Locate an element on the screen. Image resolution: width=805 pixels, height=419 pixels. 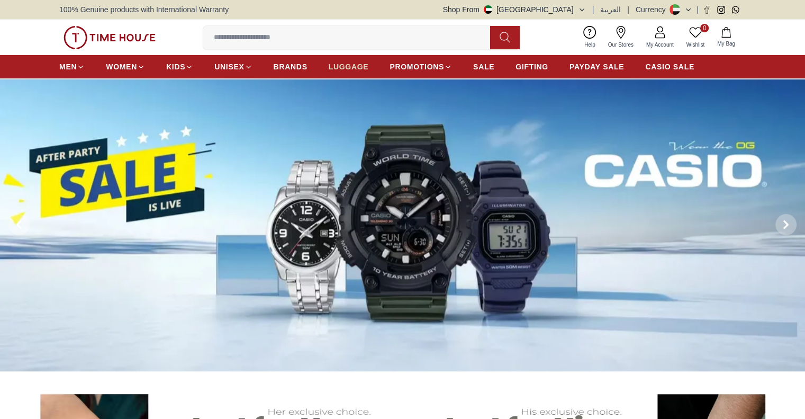
a: Help is located at coordinates (589, 37).